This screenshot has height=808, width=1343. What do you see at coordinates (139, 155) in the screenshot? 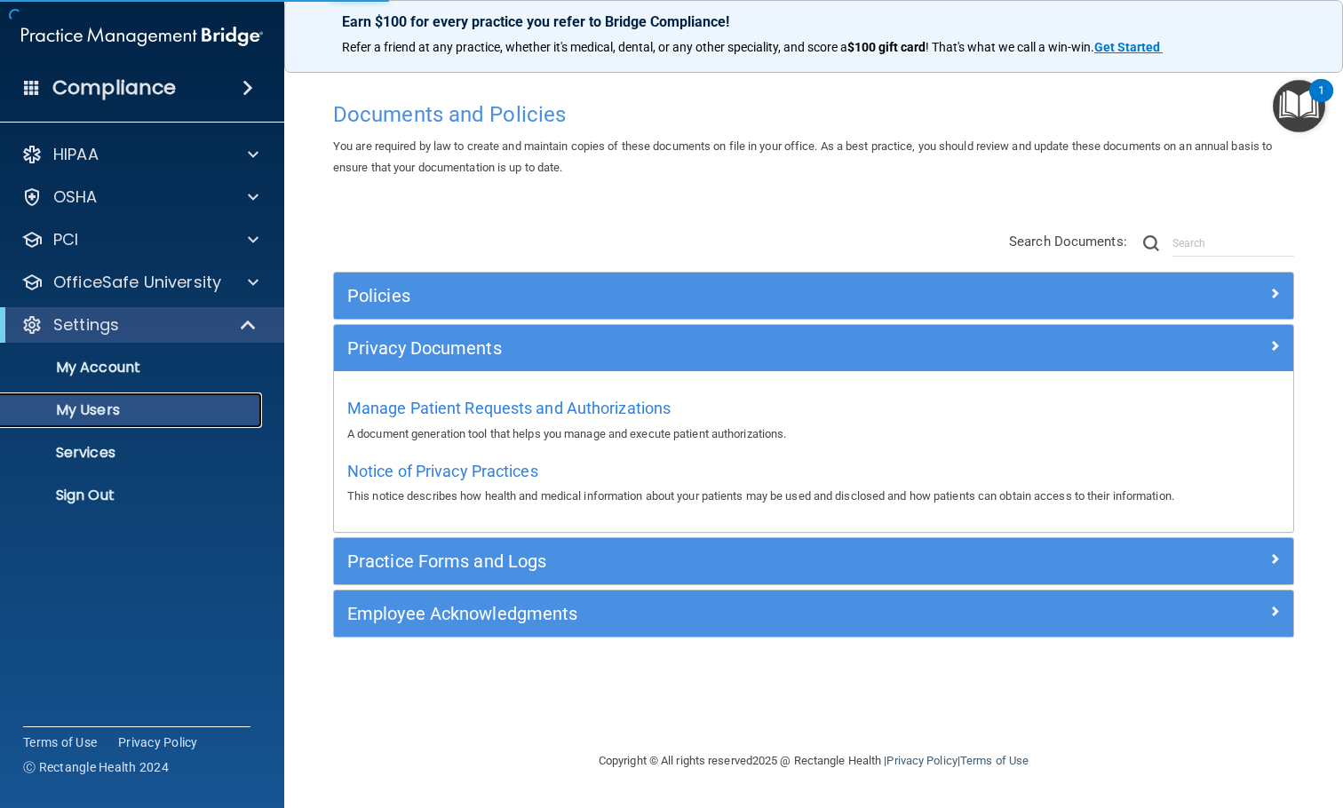
I see `a: HIPAA` at bounding box center [139, 155].